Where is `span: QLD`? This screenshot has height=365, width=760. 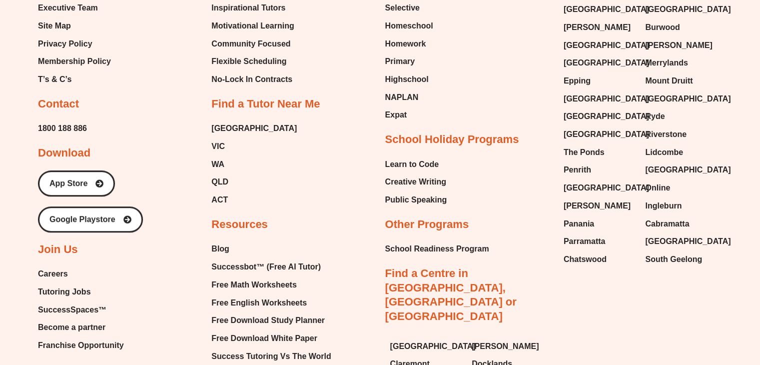 span: QLD is located at coordinates (220, 182).